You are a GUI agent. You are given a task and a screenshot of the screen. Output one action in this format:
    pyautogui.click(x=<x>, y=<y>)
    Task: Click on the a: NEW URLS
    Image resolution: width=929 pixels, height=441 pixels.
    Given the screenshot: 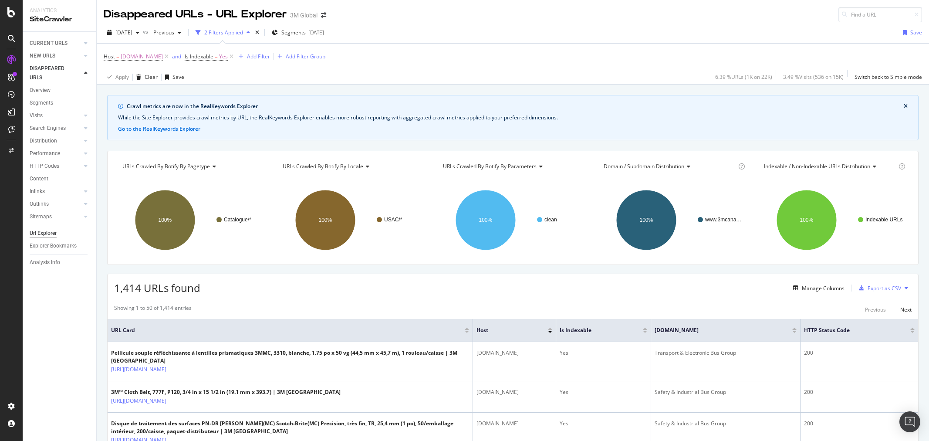 What is the action you would take?
    pyautogui.click(x=55, y=56)
    